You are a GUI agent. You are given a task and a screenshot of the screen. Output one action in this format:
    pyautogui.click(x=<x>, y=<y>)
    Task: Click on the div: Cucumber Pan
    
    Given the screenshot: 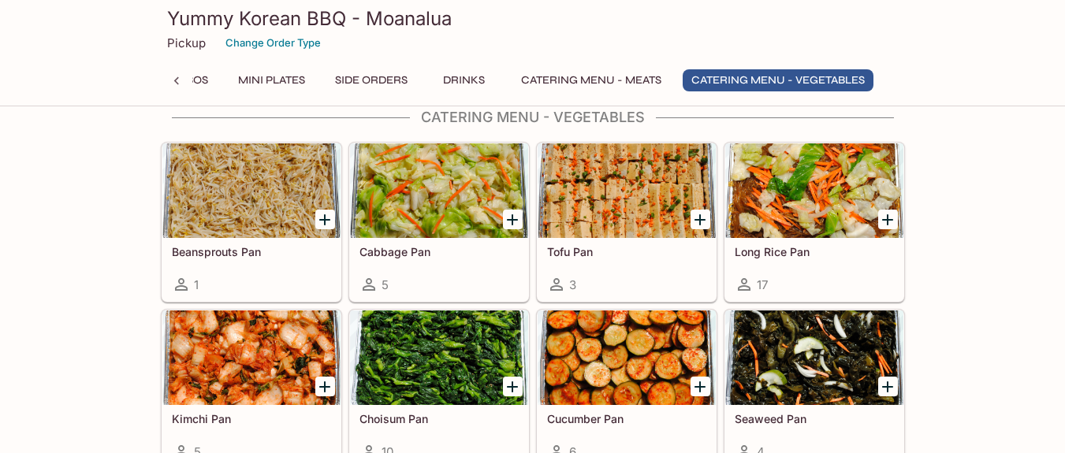 What is the action you would take?
    pyautogui.click(x=627, y=358)
    